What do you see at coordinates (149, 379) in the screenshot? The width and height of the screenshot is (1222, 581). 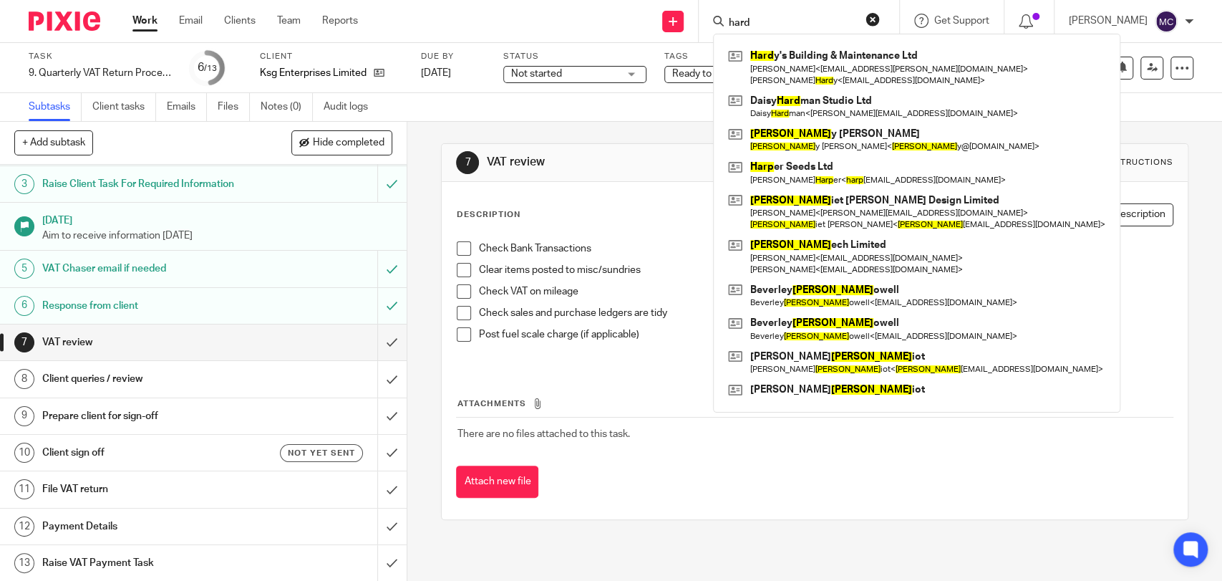 I see `h1: Client queries / review` at bounding box center [149, 379].